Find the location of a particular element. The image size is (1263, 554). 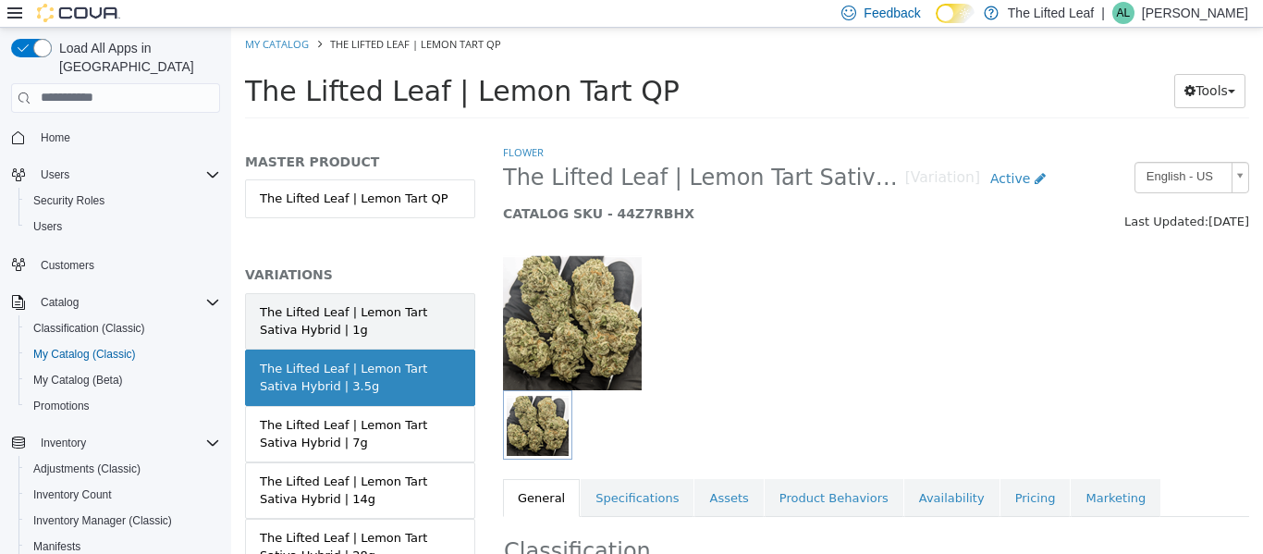

a: My Catalog is located at coordinates (45, 16).